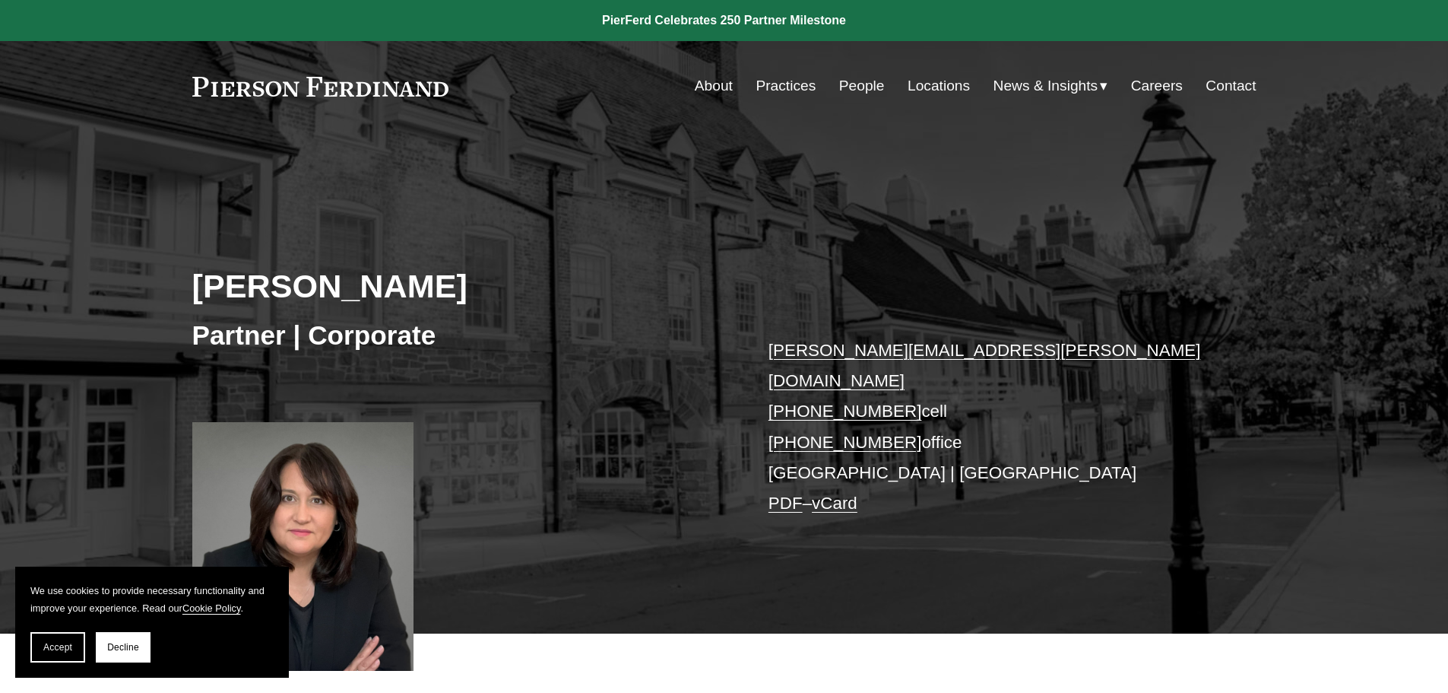  Describe the element at coordinates (862, 86) in the screenshot. I see `a: People` at that location.